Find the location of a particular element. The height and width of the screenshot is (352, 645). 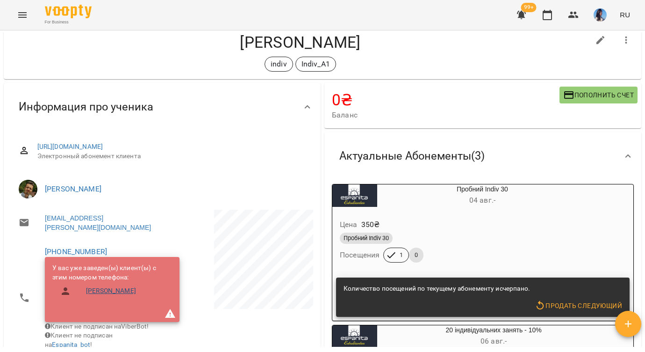

span: Пробний Indiv 30 is located at coordinates (366, 238).